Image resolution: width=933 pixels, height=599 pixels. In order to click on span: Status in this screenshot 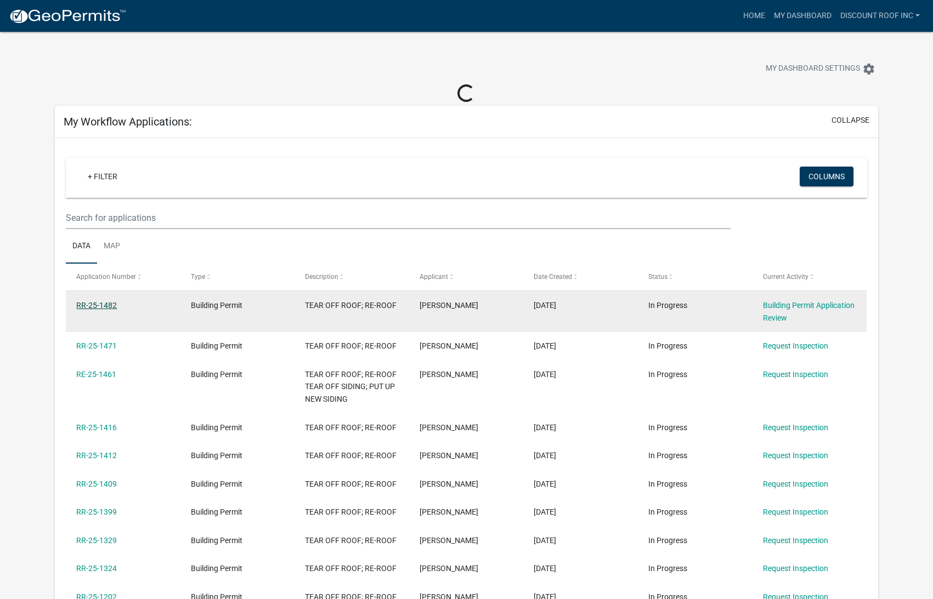, I will do `click(658, 277)`.